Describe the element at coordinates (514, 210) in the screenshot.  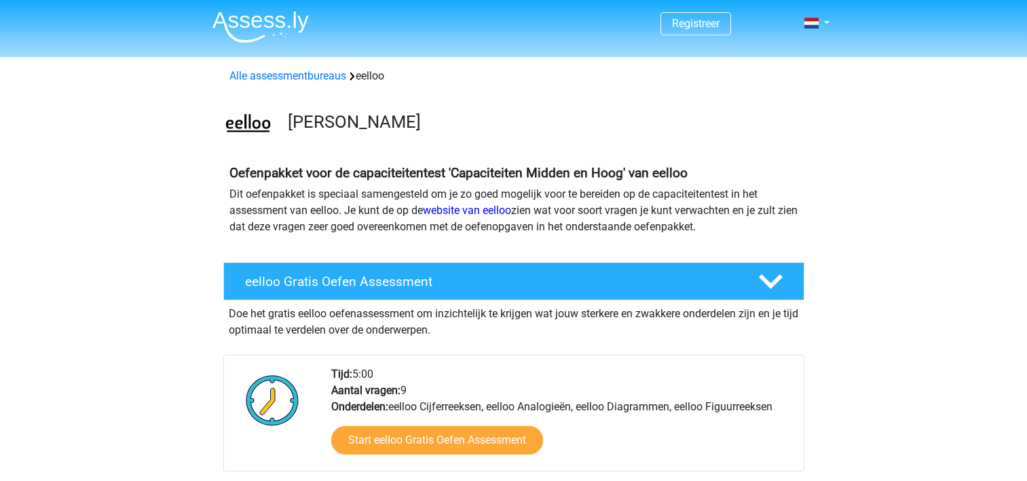
I see `p: Dit oefenpakket is speciaal samengesteld om je zo goed mogelijk voor te bereiden op de capaciteit...` at that location.